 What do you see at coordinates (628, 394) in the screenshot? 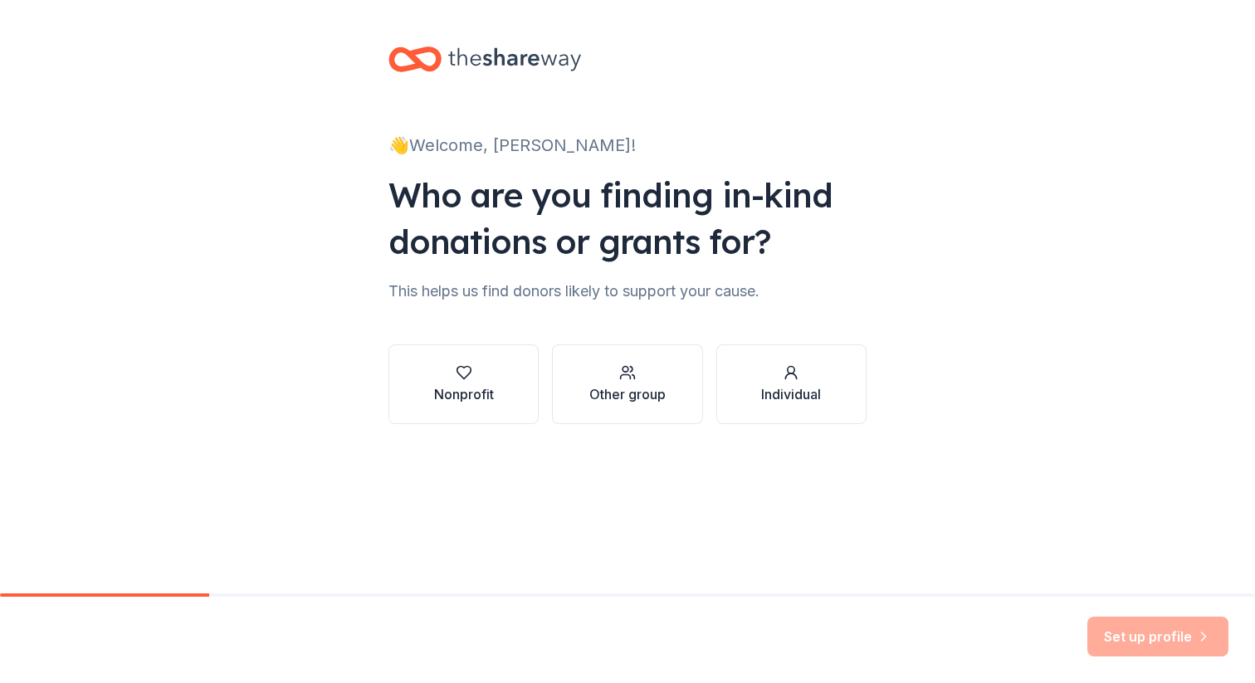
I see `div: Other group` at bounding box center [628, 394].